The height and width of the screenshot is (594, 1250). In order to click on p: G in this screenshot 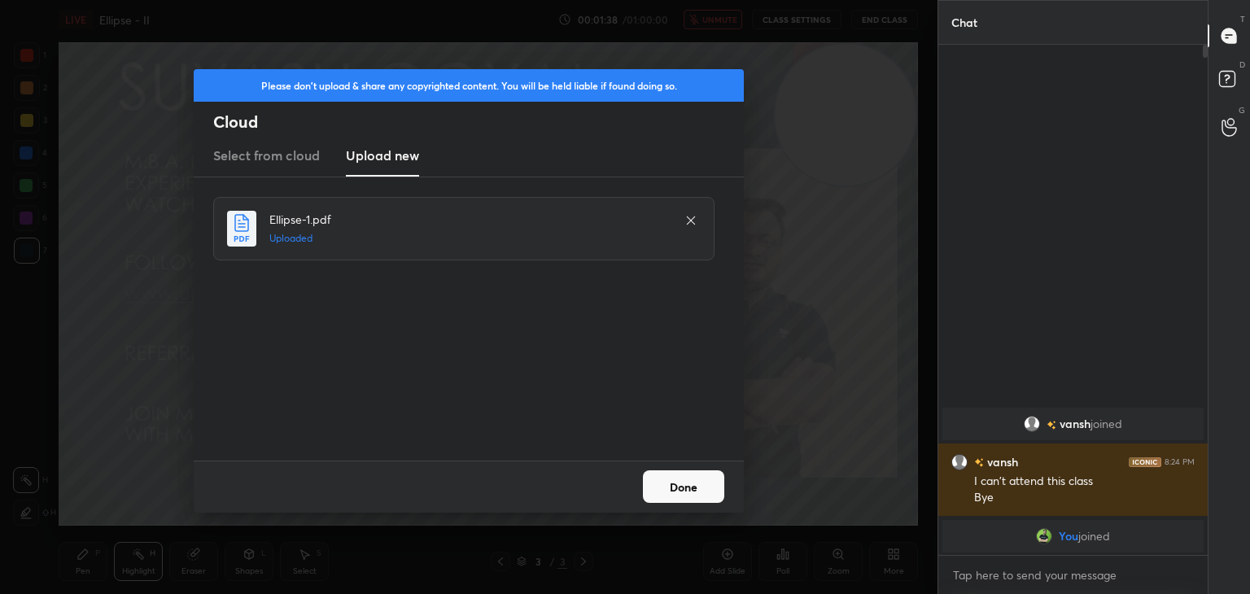, I will do `click(1242, 110)`.